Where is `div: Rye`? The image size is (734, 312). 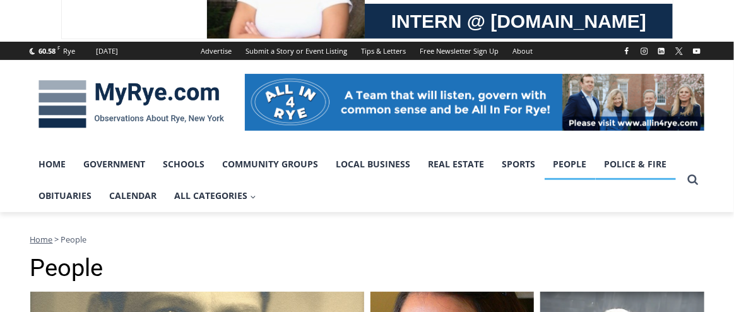 div: Rye is located at coordinates (69, 51).